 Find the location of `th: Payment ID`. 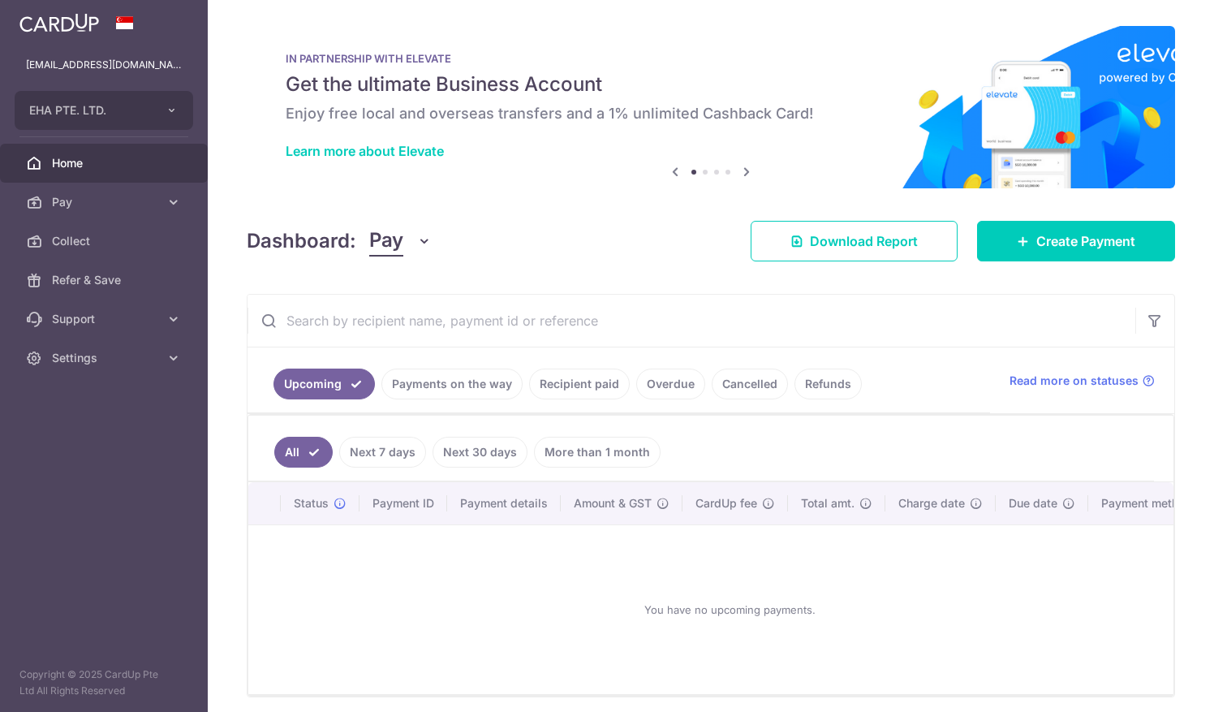

th: Payment ID is located at coordinates (403, 503).